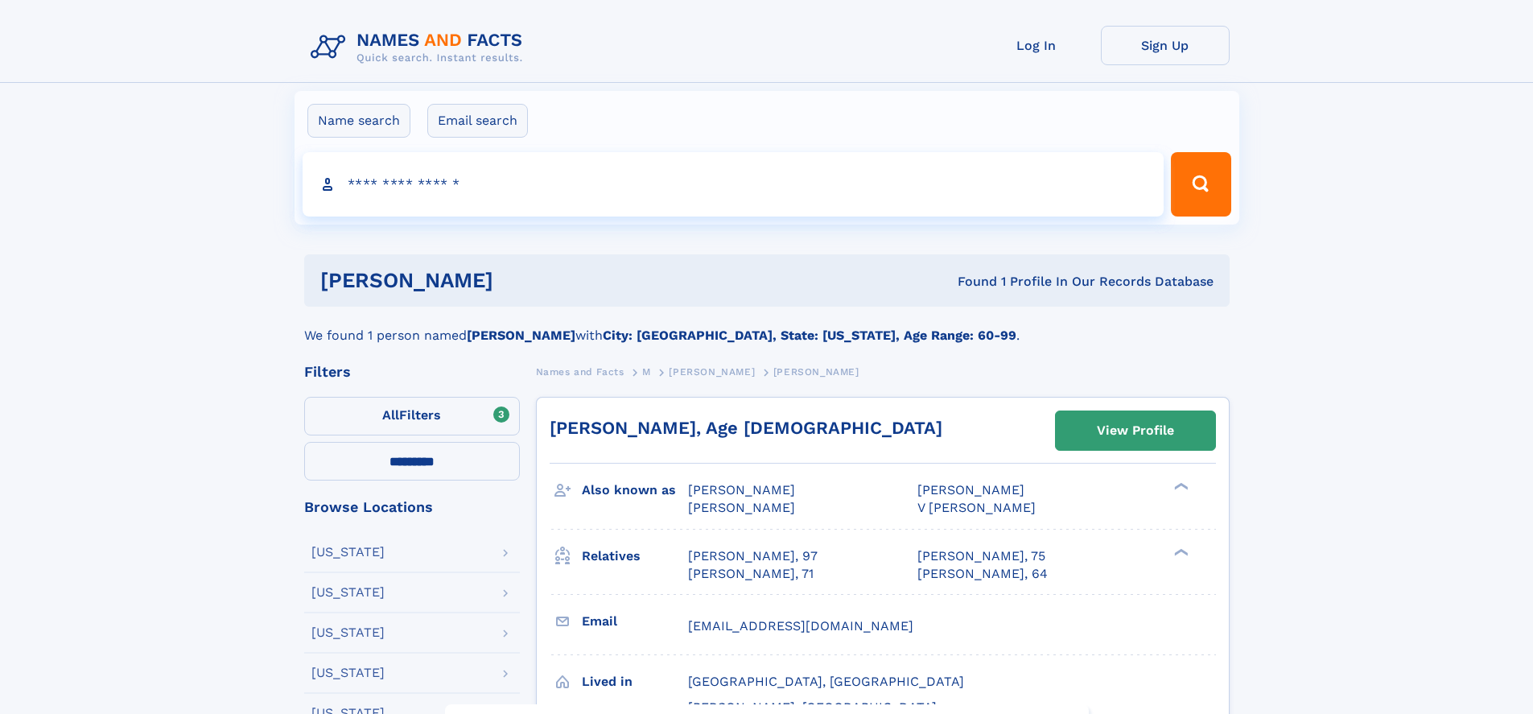 The width and height of the screenshot is (1533, 714). I want to click on span: M, so click(646, 372).